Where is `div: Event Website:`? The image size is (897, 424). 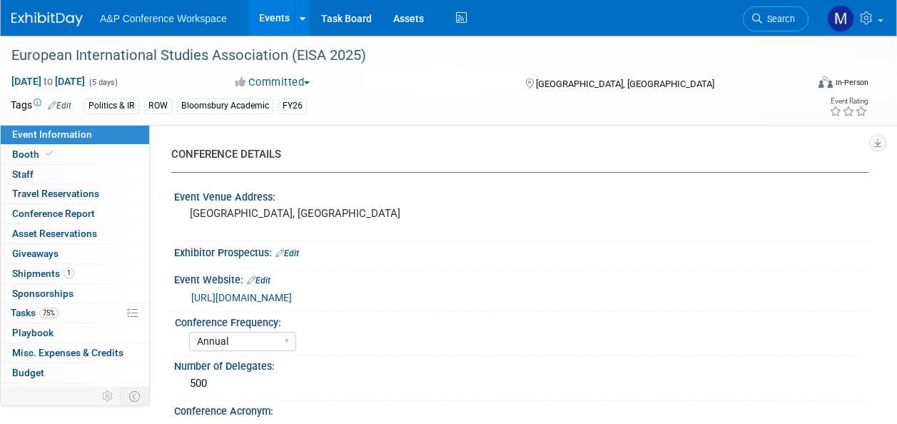
div: Event Website: is located at coordinates (521, 278).